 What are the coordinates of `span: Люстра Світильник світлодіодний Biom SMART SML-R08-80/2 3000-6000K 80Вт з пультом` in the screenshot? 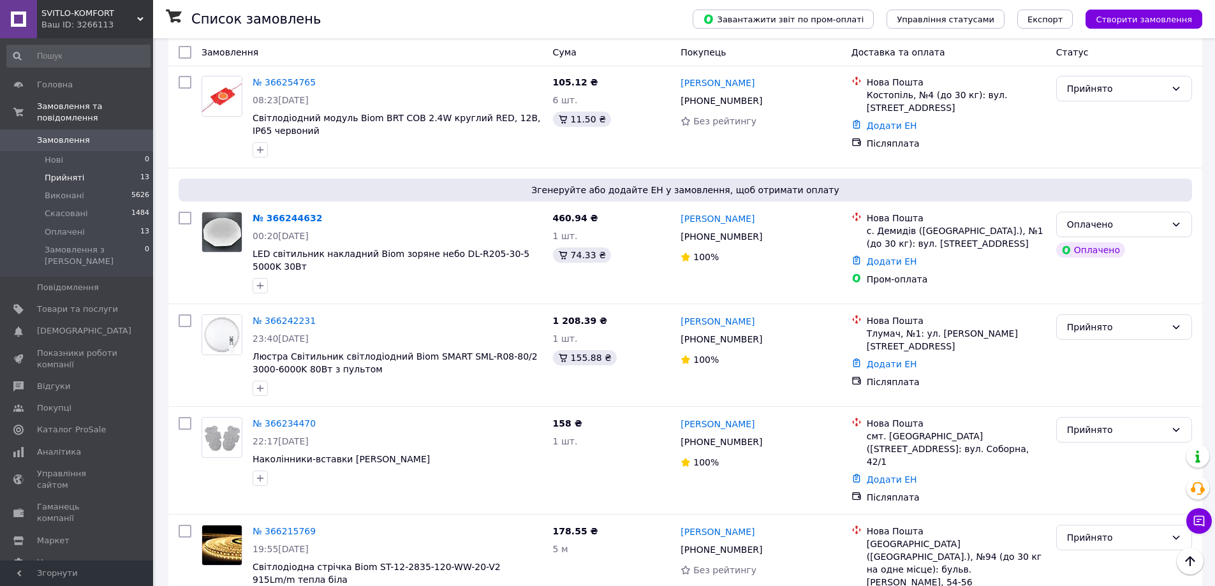 It's located at (395, 363).